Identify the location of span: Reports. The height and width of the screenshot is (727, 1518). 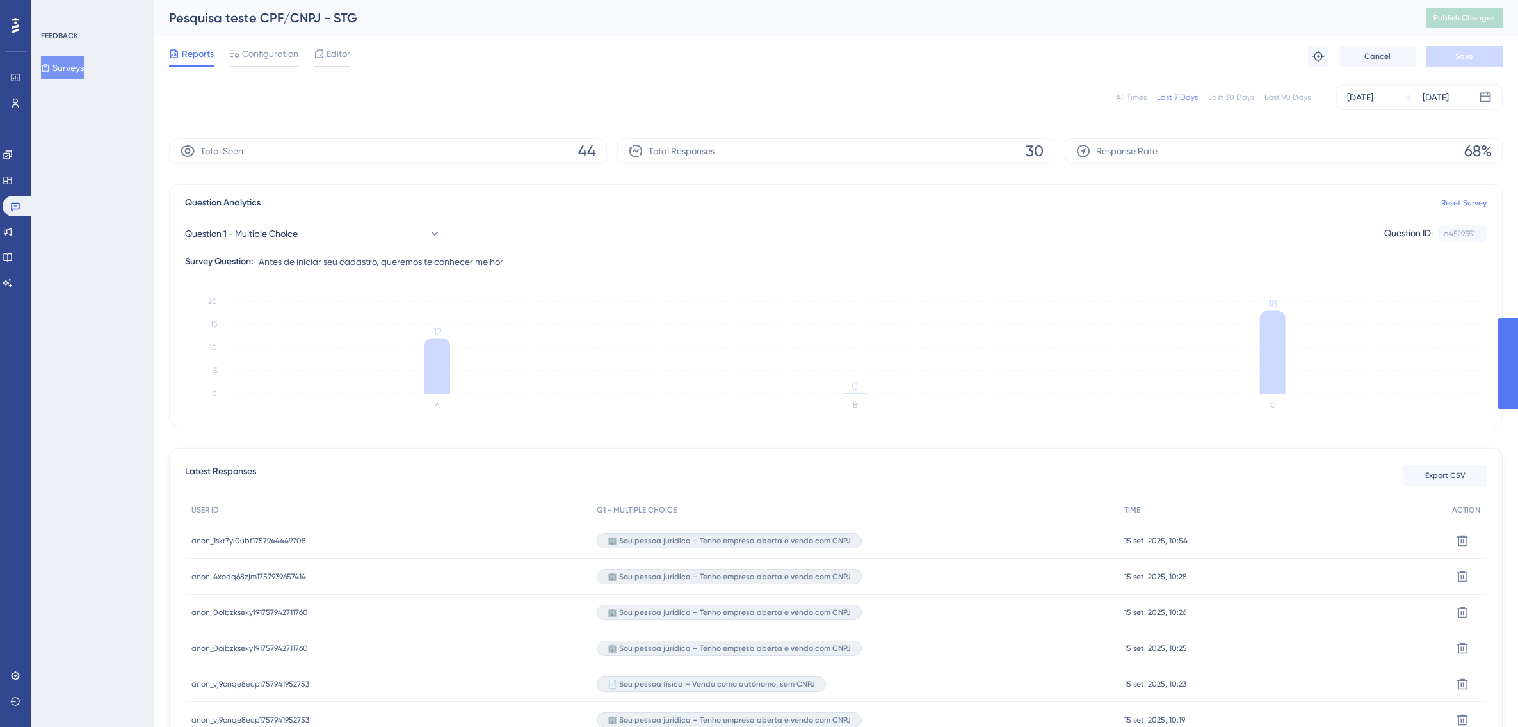
(198, 54).